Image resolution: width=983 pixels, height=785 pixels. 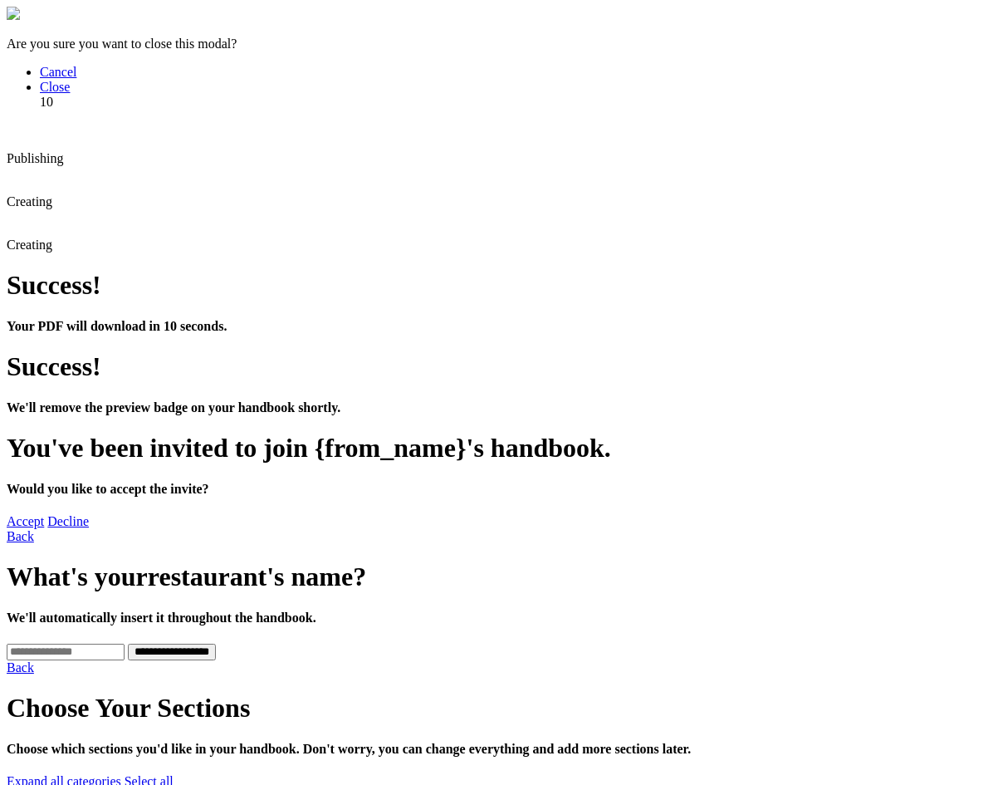 What do you see at coordinates (207, 576) in the screenshot?
I see `span: restaurant` at bounding box center [207, 576].